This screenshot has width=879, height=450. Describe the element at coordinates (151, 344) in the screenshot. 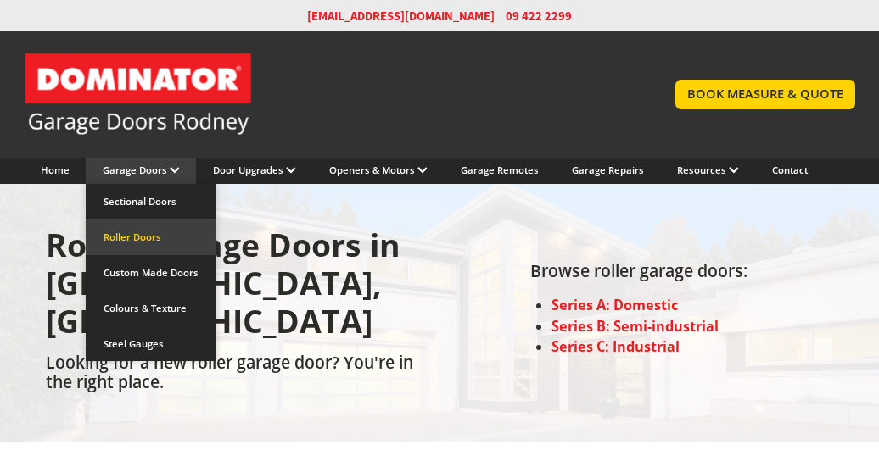

I see `a: Steel Gauges` at that location.